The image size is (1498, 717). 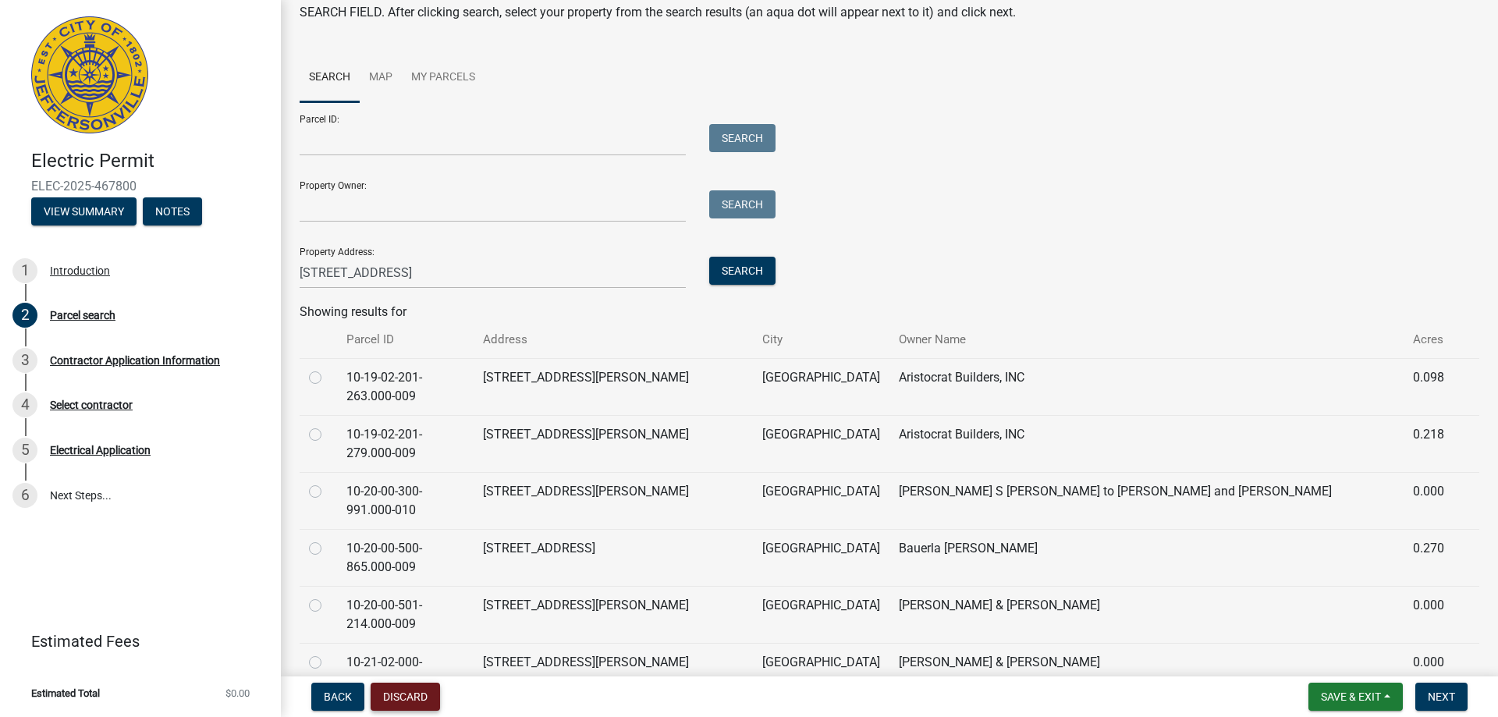 What do you see at coordinates (90, 75) in the screenshot?
I see `img: City of Jeffersonville, Indiana` at bounding box center [90, 75].